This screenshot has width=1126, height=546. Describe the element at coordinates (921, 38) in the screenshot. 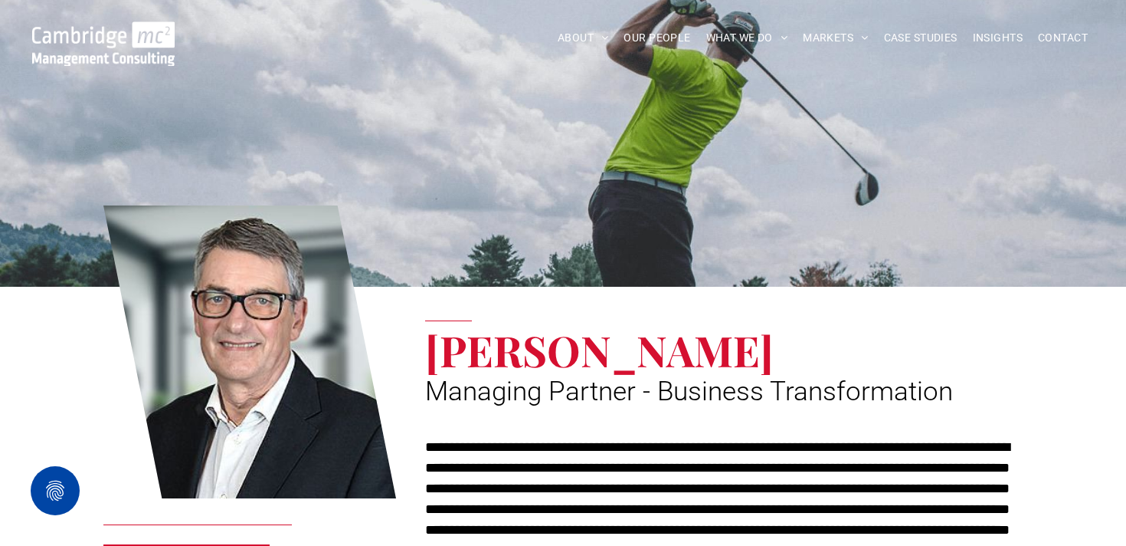

I see `a: CASE STUDIES` at that location.